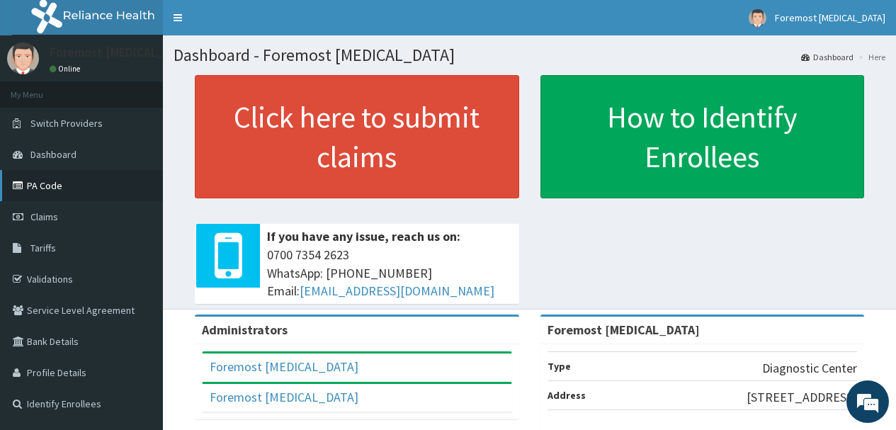  Describe the element at coordinates (67, 69) in the screenshot. I see `a: Online` at that location.